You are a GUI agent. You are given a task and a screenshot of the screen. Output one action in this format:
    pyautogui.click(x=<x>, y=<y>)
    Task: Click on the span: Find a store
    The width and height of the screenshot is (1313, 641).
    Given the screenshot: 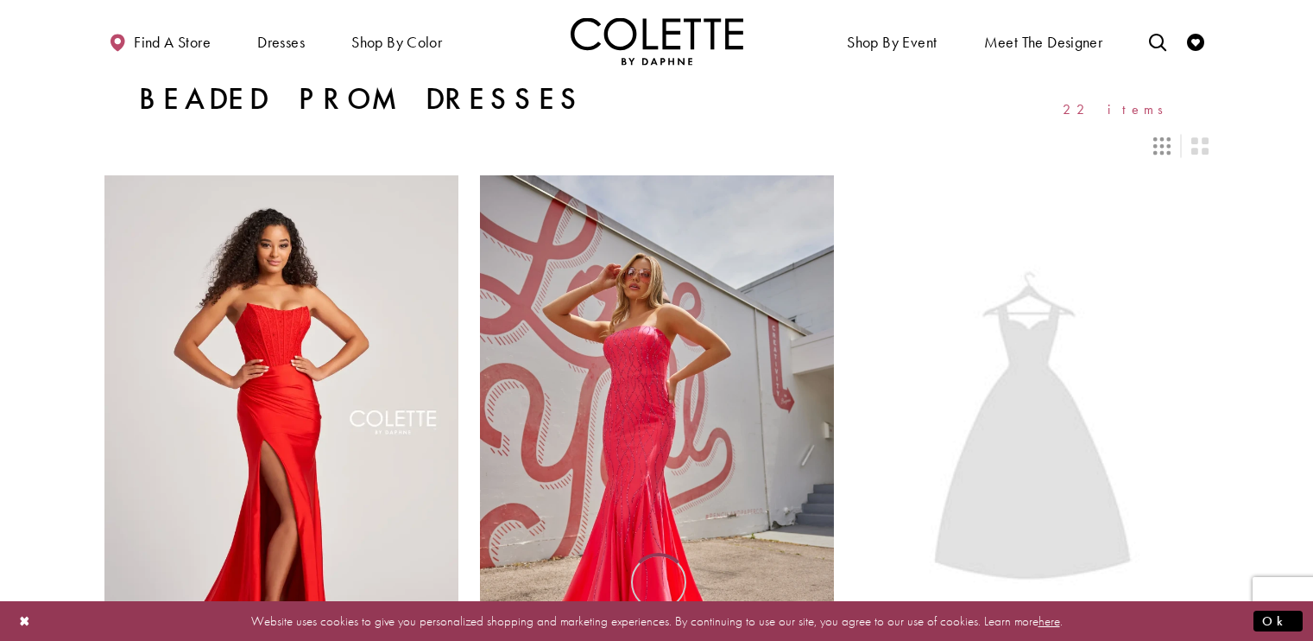 What is the action you would take?
    pyautogui.click(x=172, y=42)
    